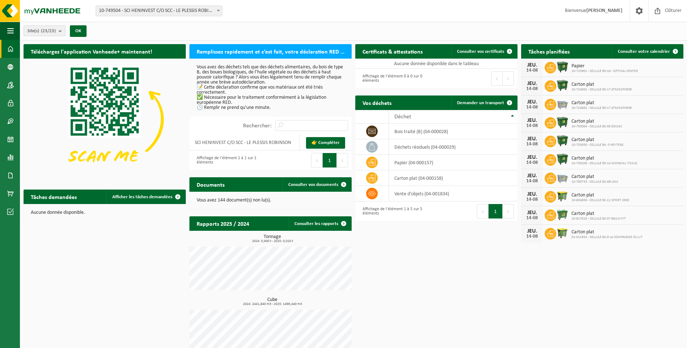 The image size is (687, 348). Describe the element at coordinates (453, 163) in the screenshot. I see `td: papier (04-000157)` at that location.